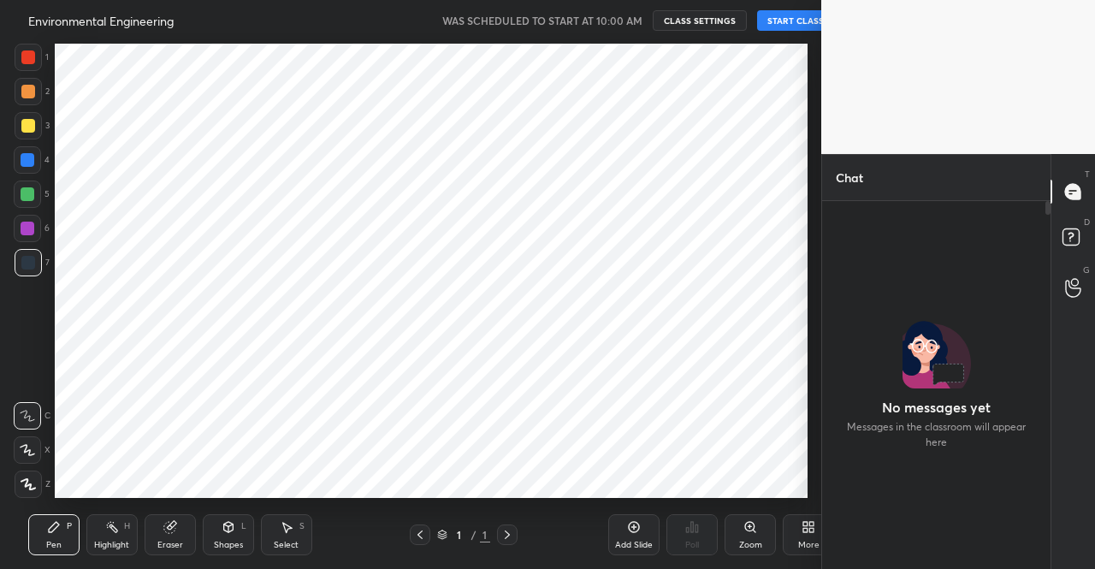 The width and height of the screenshot is (1095, 569). Describe the element at coordinates (32, 194) in the screenshot. I see `div: 5` at that location.